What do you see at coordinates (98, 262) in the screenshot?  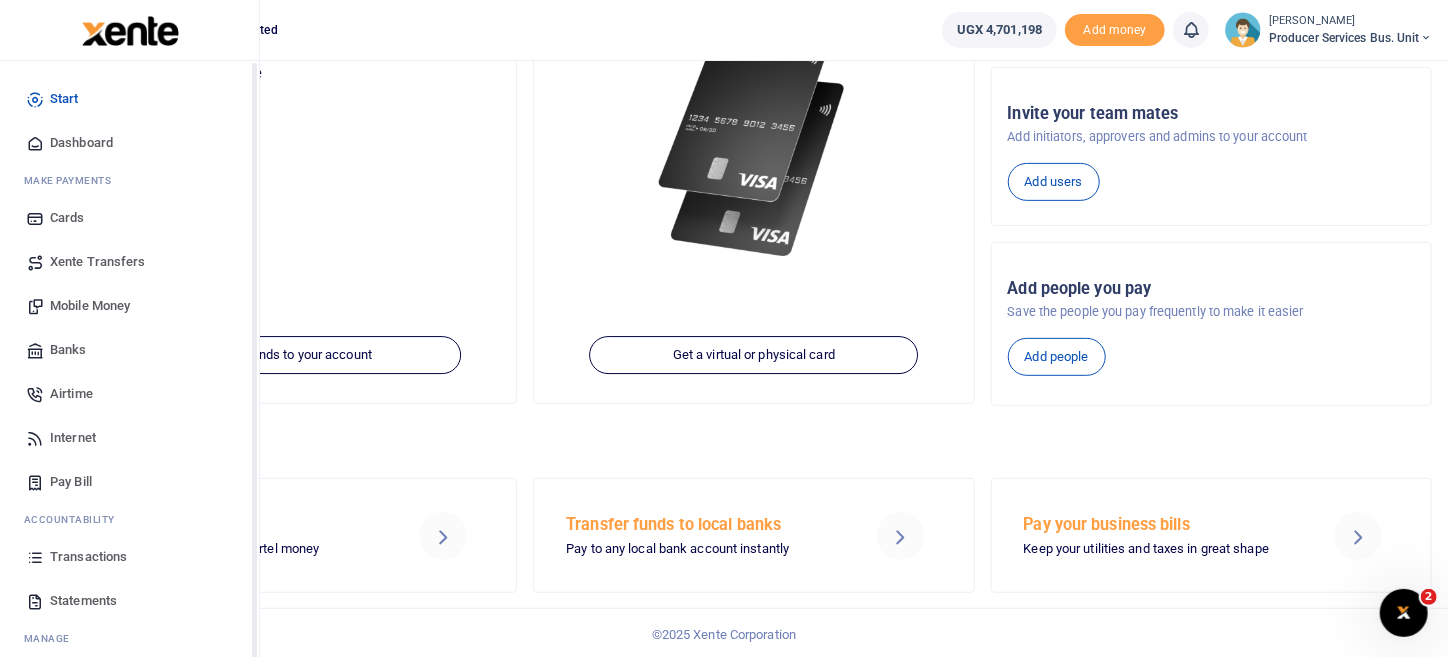 I see `span: Xente Transfers` at bounding box center [98, 262].